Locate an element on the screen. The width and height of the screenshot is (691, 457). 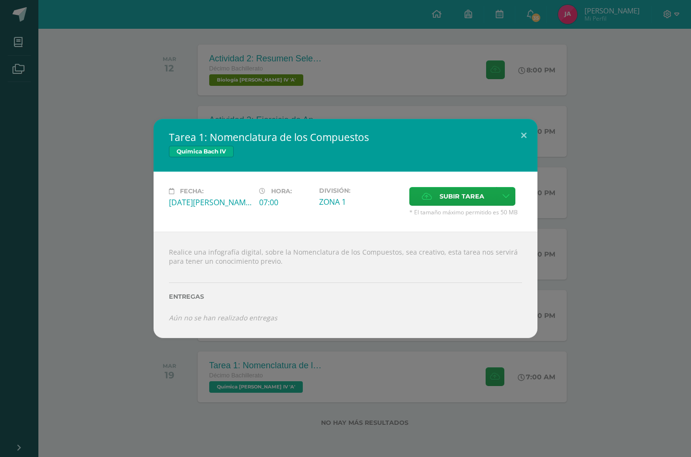
span: * El tamaño máximo permitido es 50 MB is located at coordinates (465, 212).